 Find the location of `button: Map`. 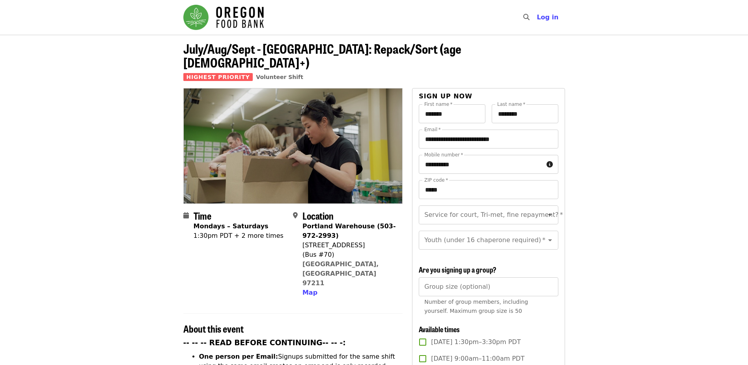

button: Map is located at coordinates (310, 292).